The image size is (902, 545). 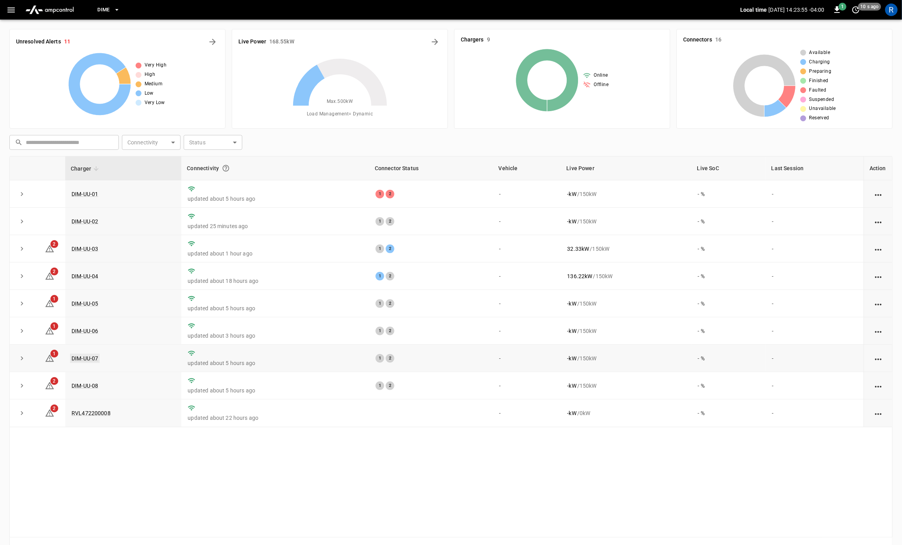 What do you see at coordinates (823, 109) in the screenshot?
I see `span: Unavailable` at bounding box center [823, 109].